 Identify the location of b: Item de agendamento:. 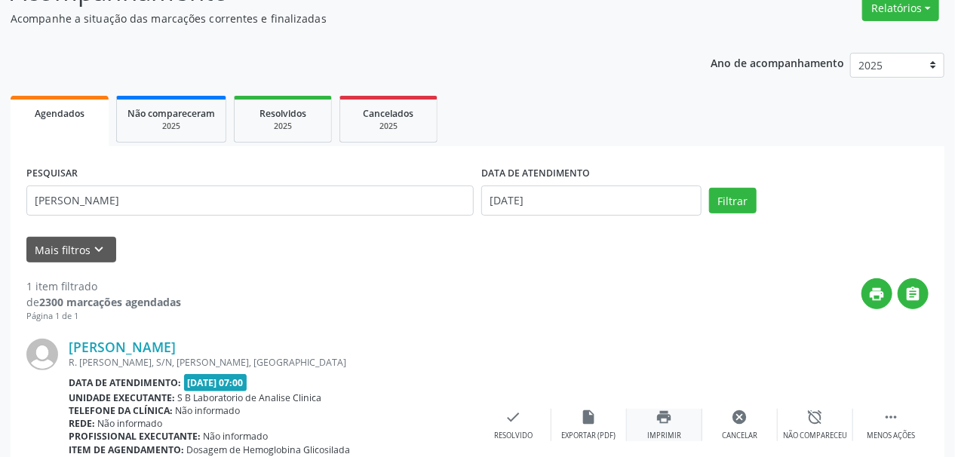
(126, 450).